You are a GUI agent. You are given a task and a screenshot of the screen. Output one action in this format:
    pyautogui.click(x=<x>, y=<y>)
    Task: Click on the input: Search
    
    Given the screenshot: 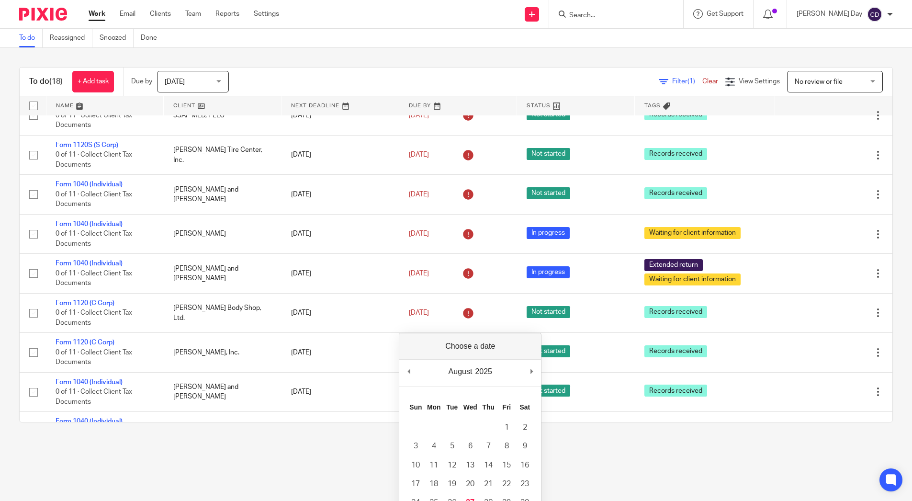 What is the action you would take?
    pyautogui.click(x=611, y=16)
    